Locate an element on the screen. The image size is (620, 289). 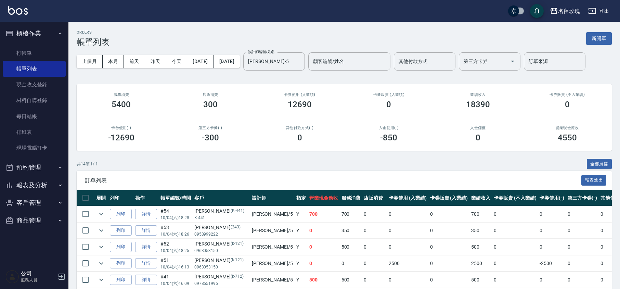
th: 帳單編號/時間 is located at coordinates (176, 198).